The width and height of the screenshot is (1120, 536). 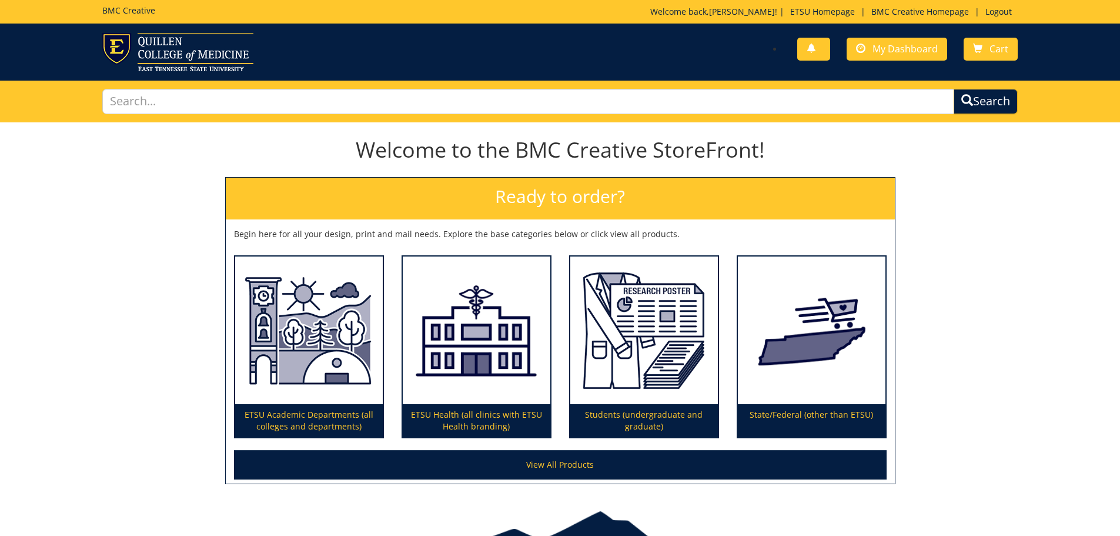 I want to click on img: Students (undergraduate and graduate), so click(x=644, y=330).